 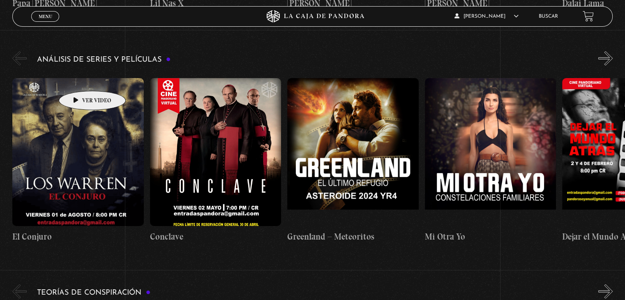 I want to click on h3: Análisis de series y películas, so click(x=103, y=59).